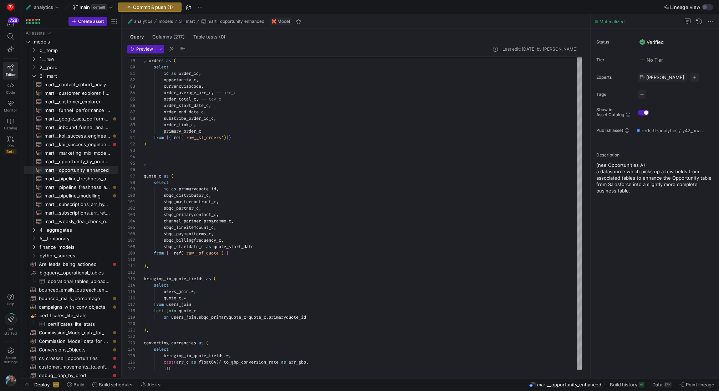  I want to click on span: 4__aggregates, so click(78, 230).